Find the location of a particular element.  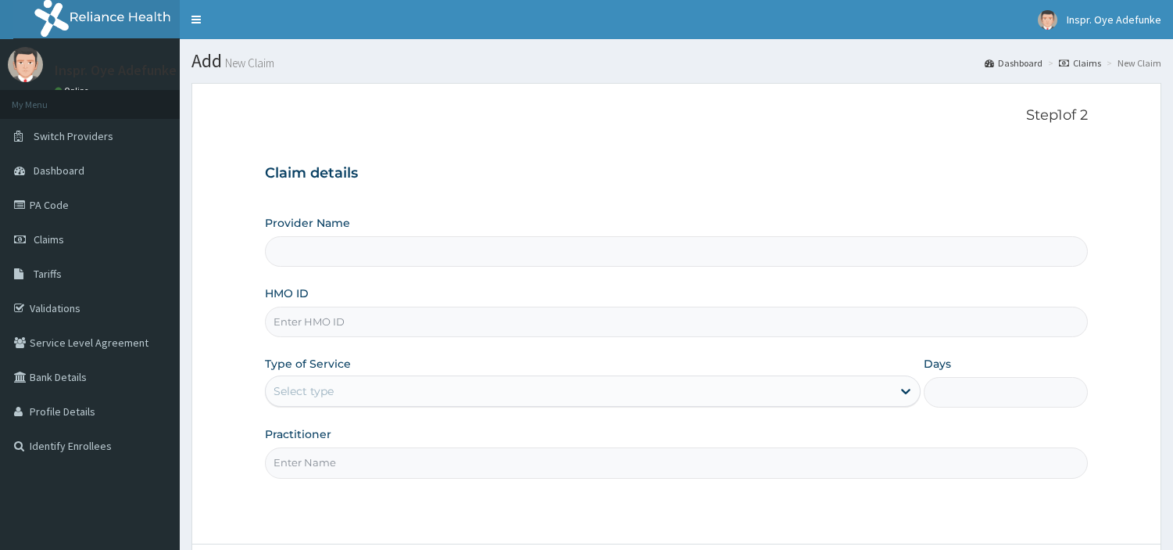

h1: Add is located at coordinates (676, 61).